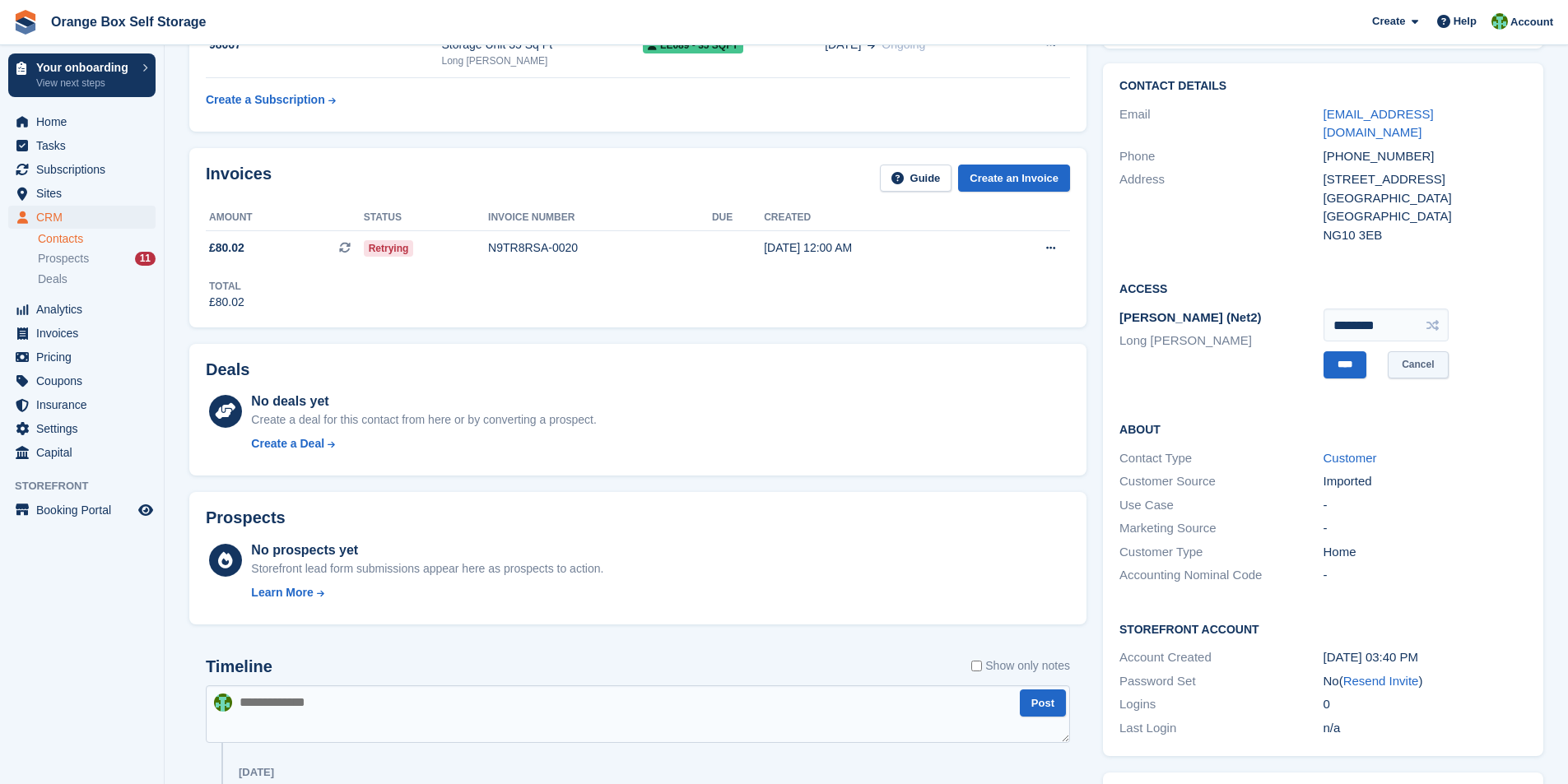 The image size is (1568, 784). What do you see at coordinates (145, 258) in the screenshot?
I see `div: 11` at bounding box center [145, 258].